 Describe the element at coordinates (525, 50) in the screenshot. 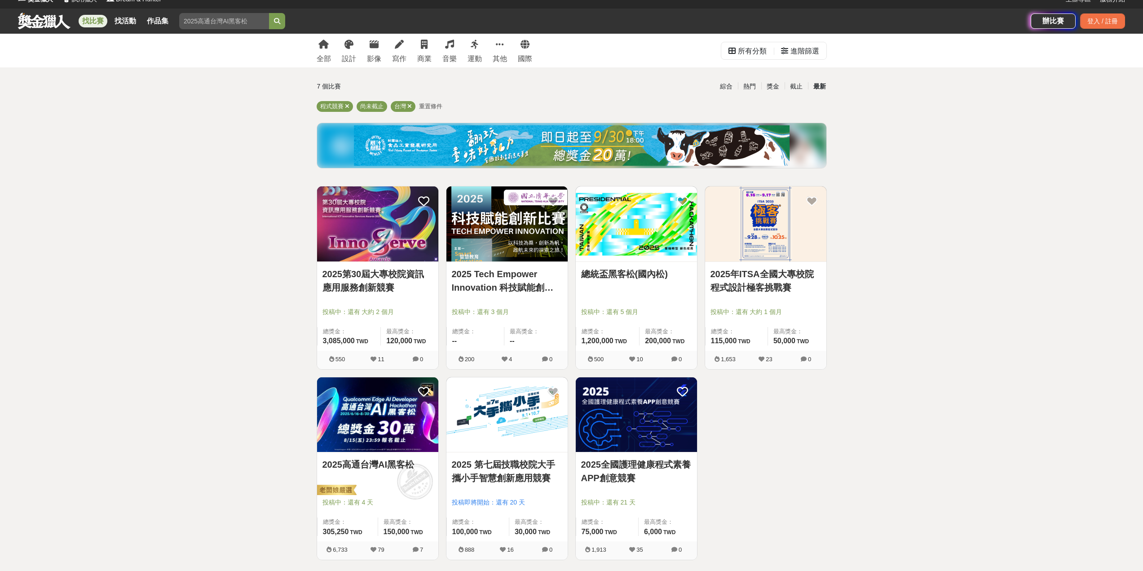

I see `a: 國際` at that location.